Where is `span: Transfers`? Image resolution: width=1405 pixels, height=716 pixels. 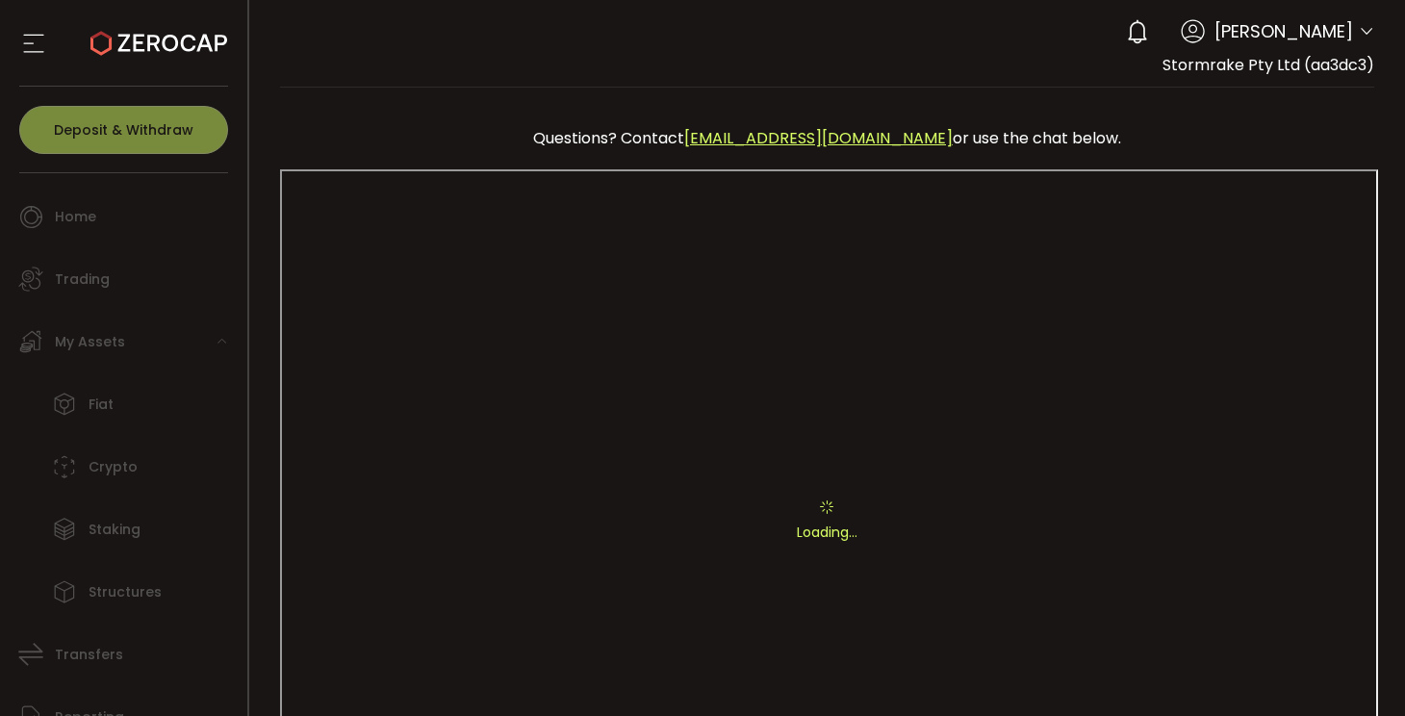
span: Transfers is located at coordinates (89, 654).